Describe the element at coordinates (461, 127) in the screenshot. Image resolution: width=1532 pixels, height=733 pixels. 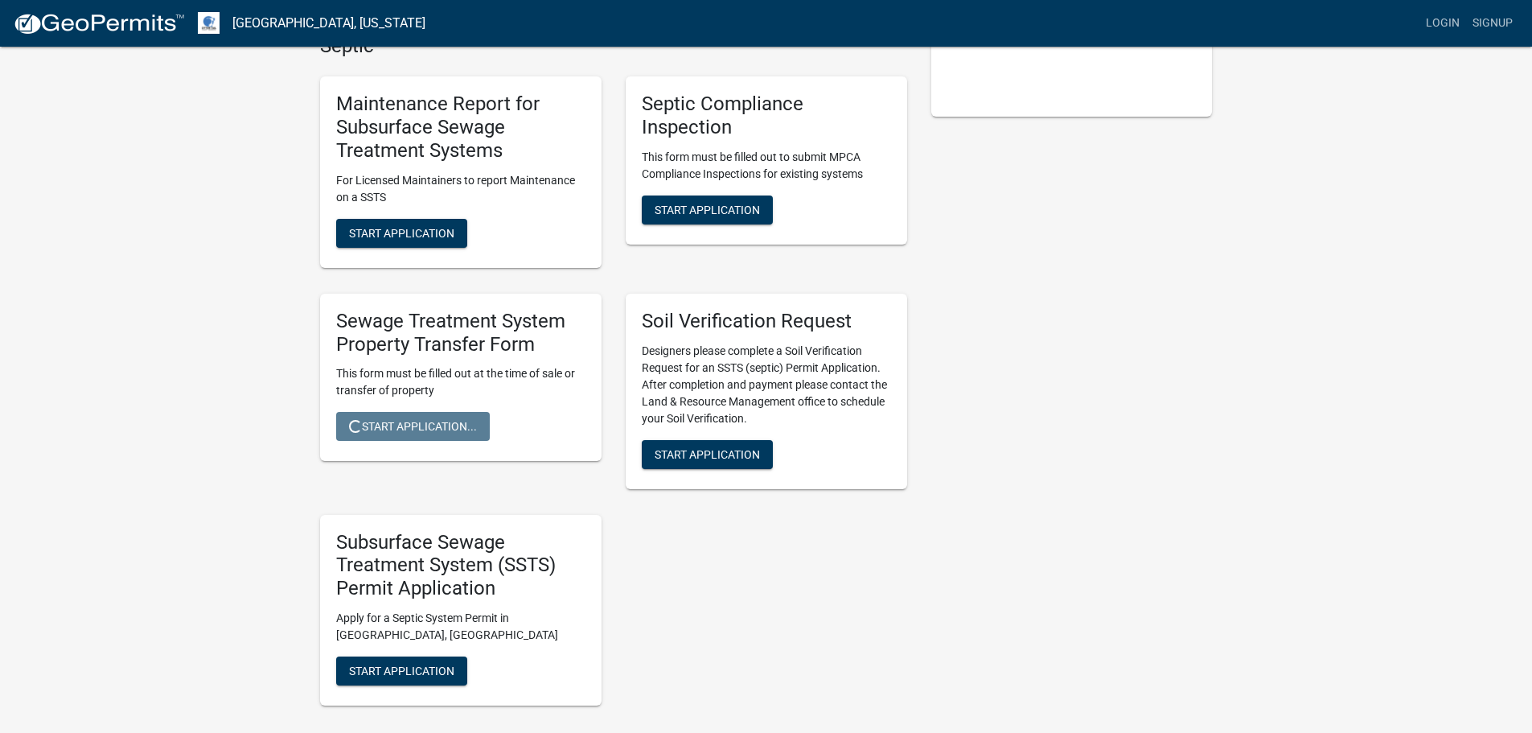
I see `h5: Maintenance Report for Subsurface Sewage Treatment Systems` at that location.